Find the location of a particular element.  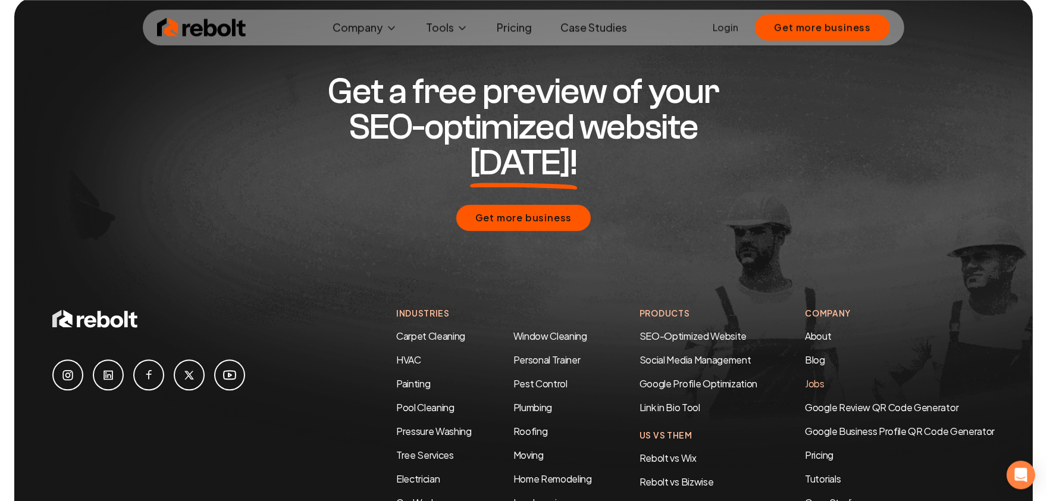

a: Login is located at coordinates (725, 27).